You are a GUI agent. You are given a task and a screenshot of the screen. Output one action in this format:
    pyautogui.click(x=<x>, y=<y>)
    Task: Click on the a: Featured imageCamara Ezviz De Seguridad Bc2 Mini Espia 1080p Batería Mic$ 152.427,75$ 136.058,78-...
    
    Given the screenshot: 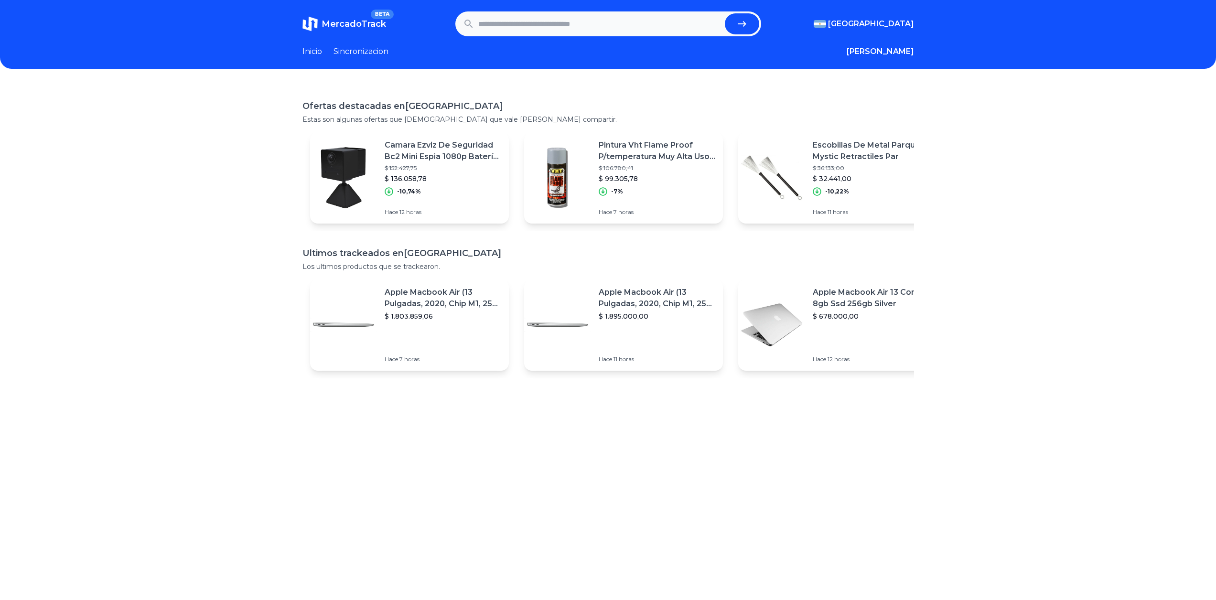 What is the action you would take?
    pyautogui.click(x=409, y=178)
    